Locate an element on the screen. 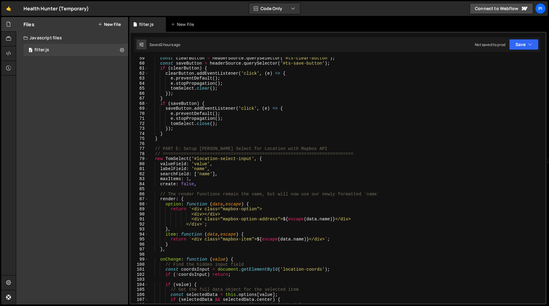 The image size is (549, 306). div: 2 hours ago is located at coordinates (170, 44).